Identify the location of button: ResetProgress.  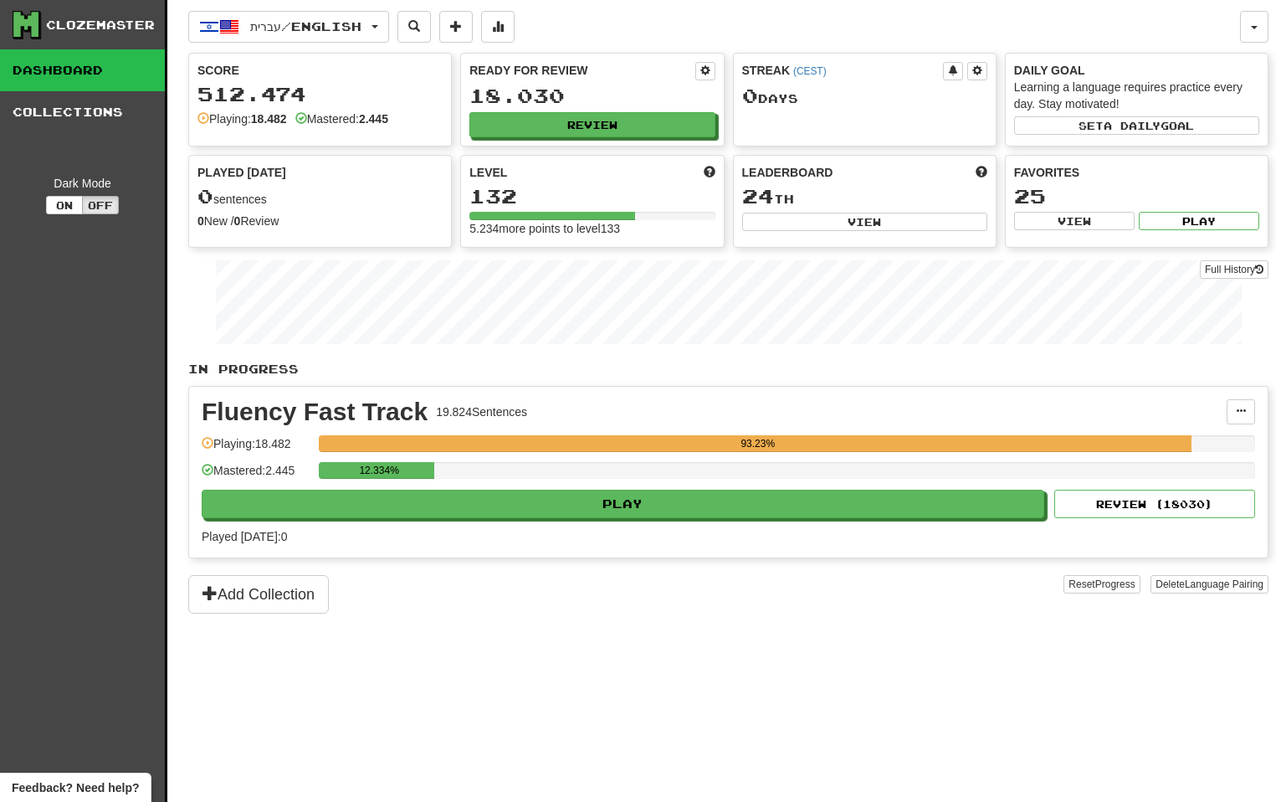
(1101, 584).